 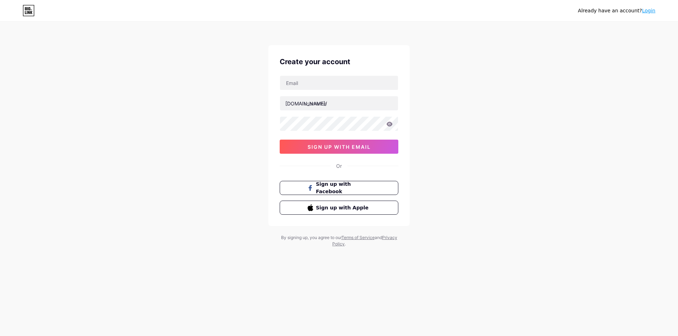 I want to click on div: Already have an account?, so click(x=616, y=11).